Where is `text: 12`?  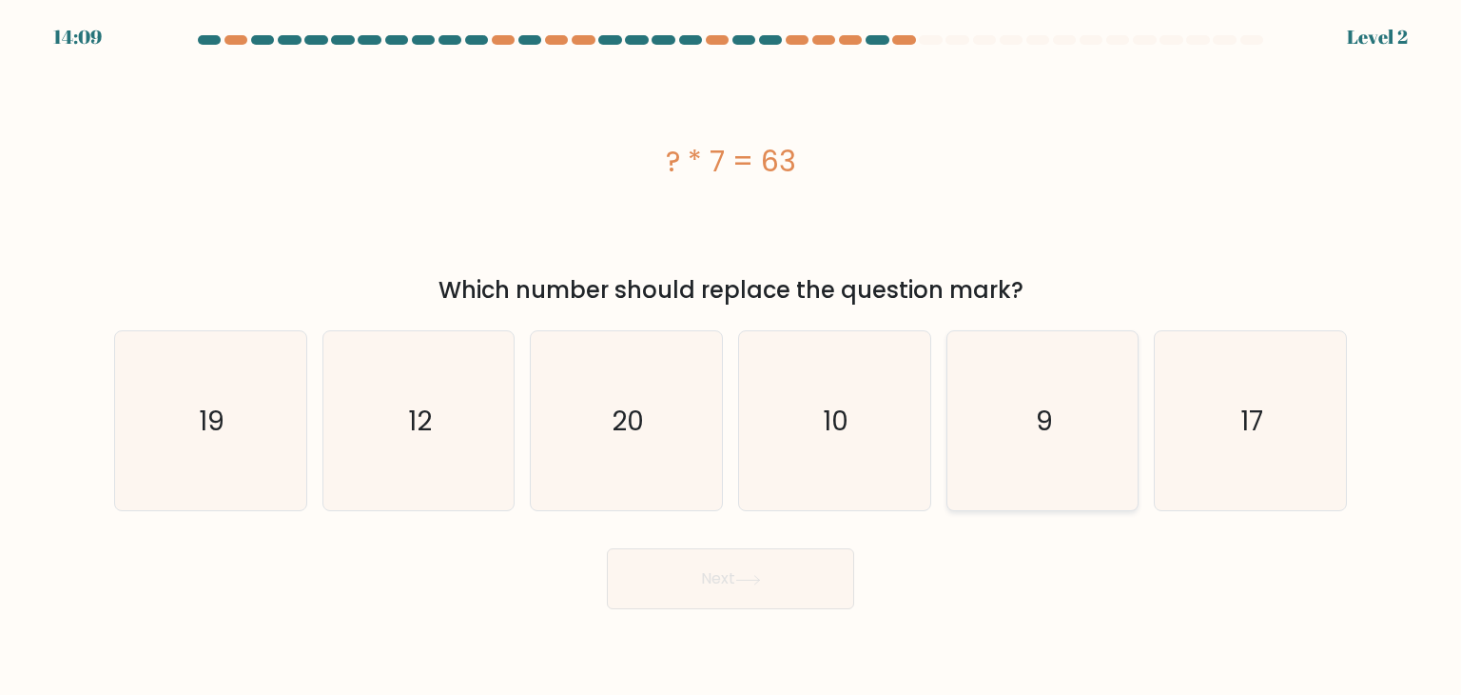
text: 12 is located at coordinates (420, 421).